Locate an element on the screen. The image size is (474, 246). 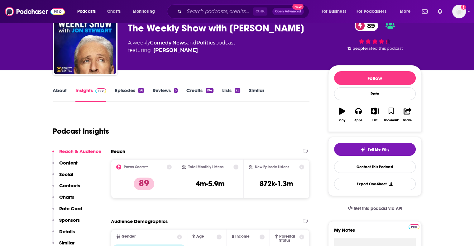
div: 104 is located at coordinates (209, 91).